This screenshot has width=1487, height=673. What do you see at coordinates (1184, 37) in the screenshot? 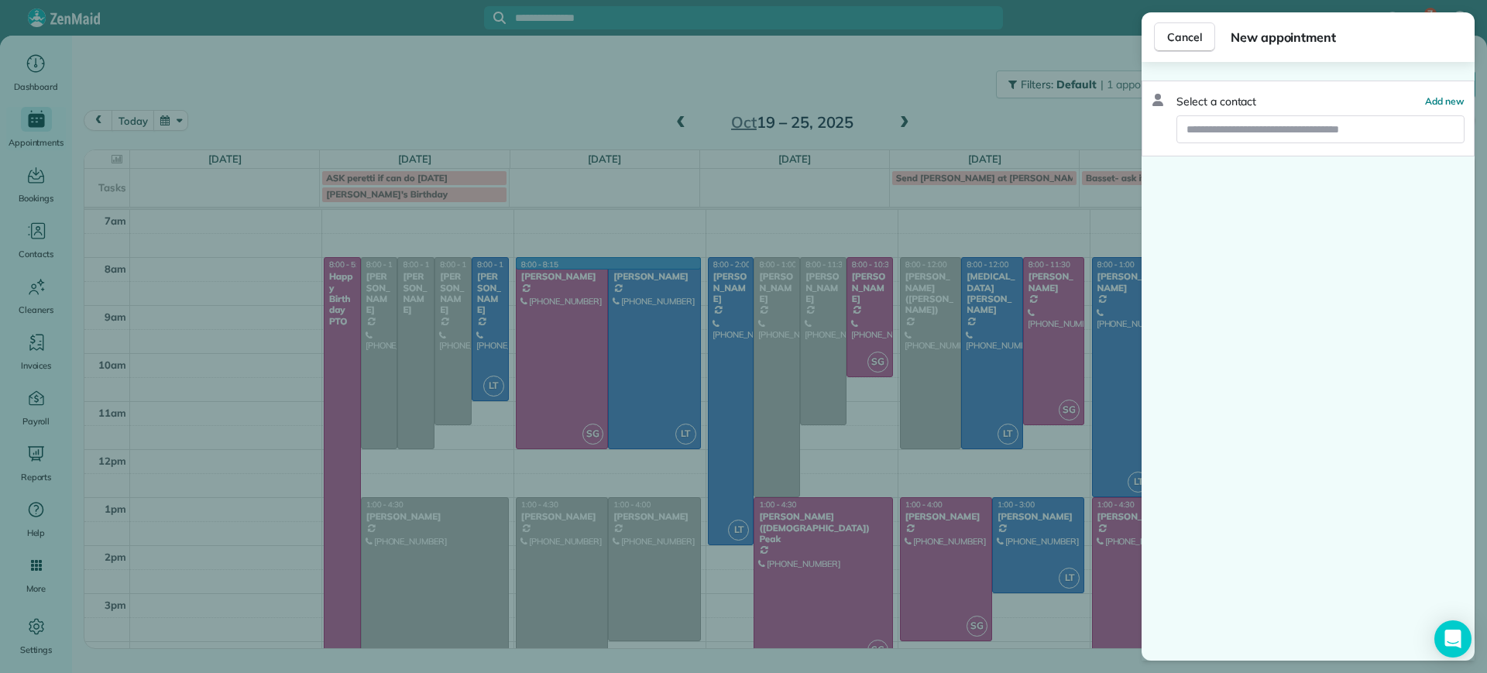
I see `span: Cancel` at bounding box center [1184, 37].